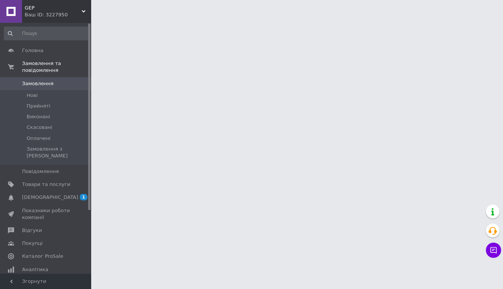  What do you see at coordinates (46, 184) in the screenshot?
I see `span: Товари та послуги` at bounding box center [46, 184].